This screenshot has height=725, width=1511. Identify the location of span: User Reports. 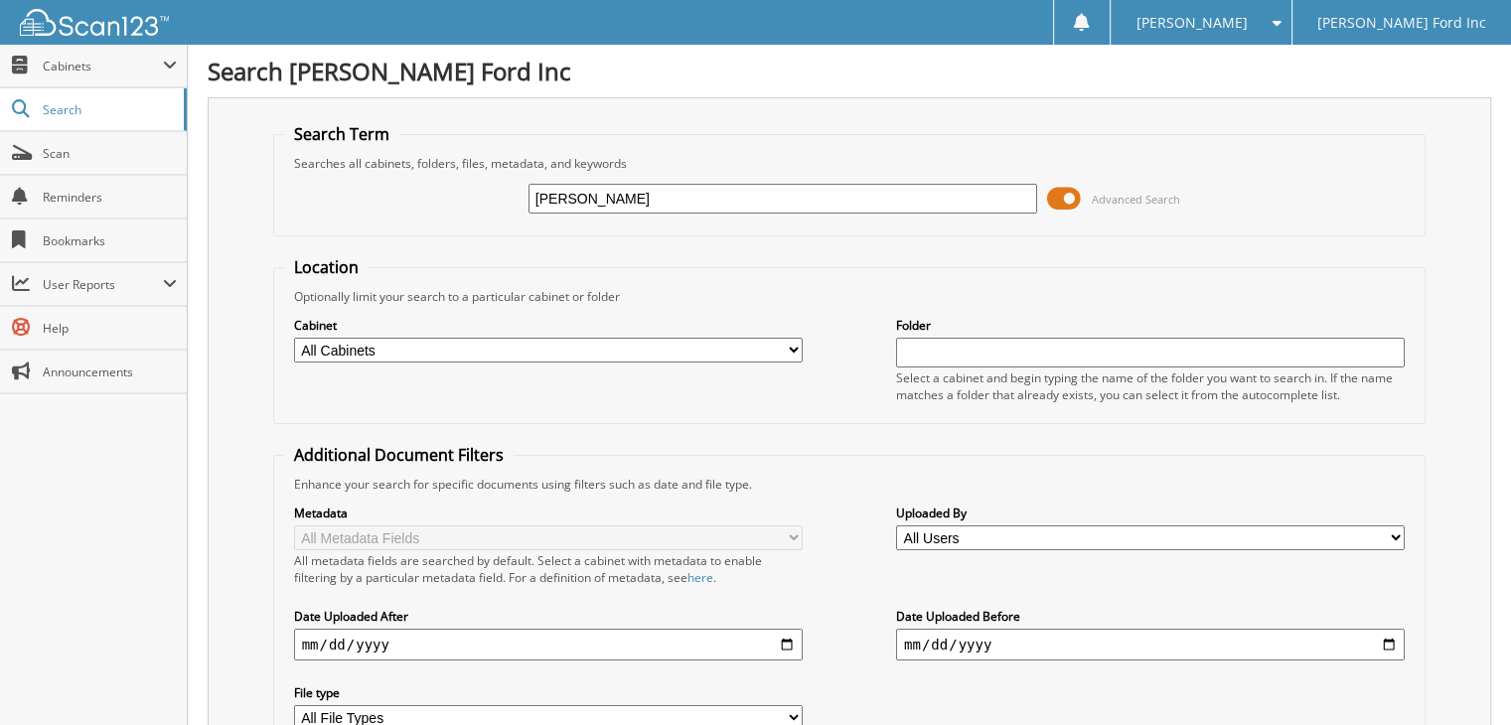
(102, 284).